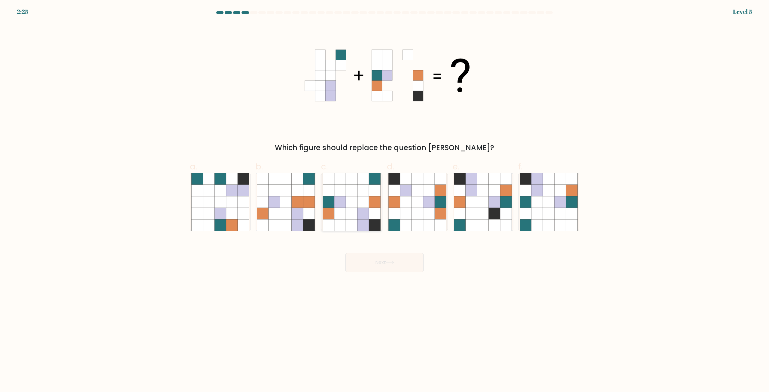  I want to click on button: Next, so click(385, 263).